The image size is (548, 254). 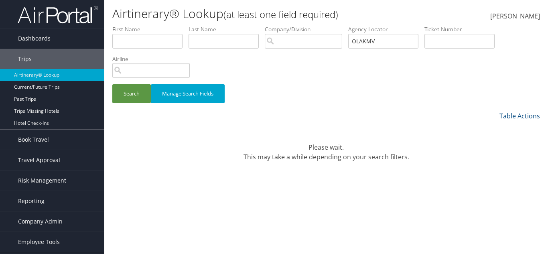 I want to click on span: Risk Management, so click(x=42, y=180).